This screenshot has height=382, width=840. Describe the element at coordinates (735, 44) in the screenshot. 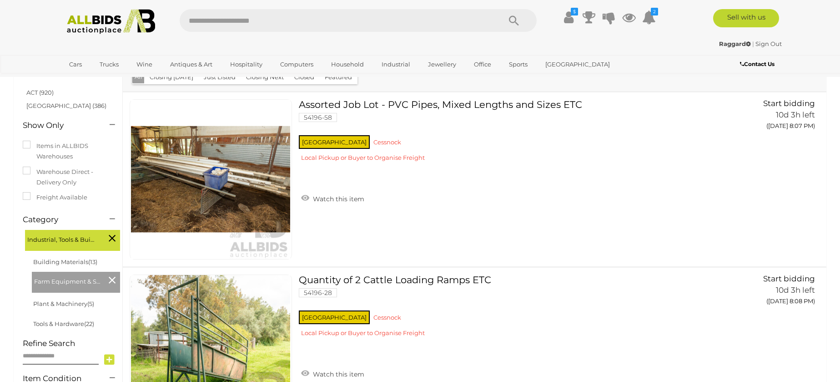

I see `strong: Raggard` at that location.